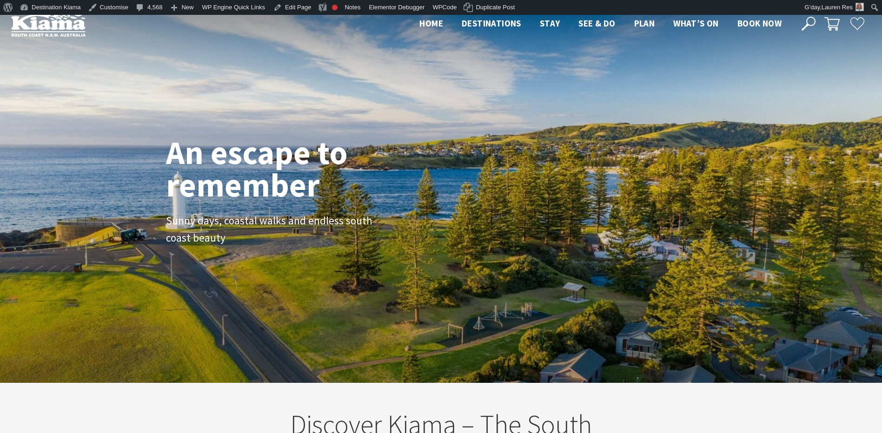 Image resolution: width=882 pixels, height=433 pixels. What do you see at coordinates (837, 7) in the screenshot?
I see `span: Lauren Res` at bounding box center [837, 7].